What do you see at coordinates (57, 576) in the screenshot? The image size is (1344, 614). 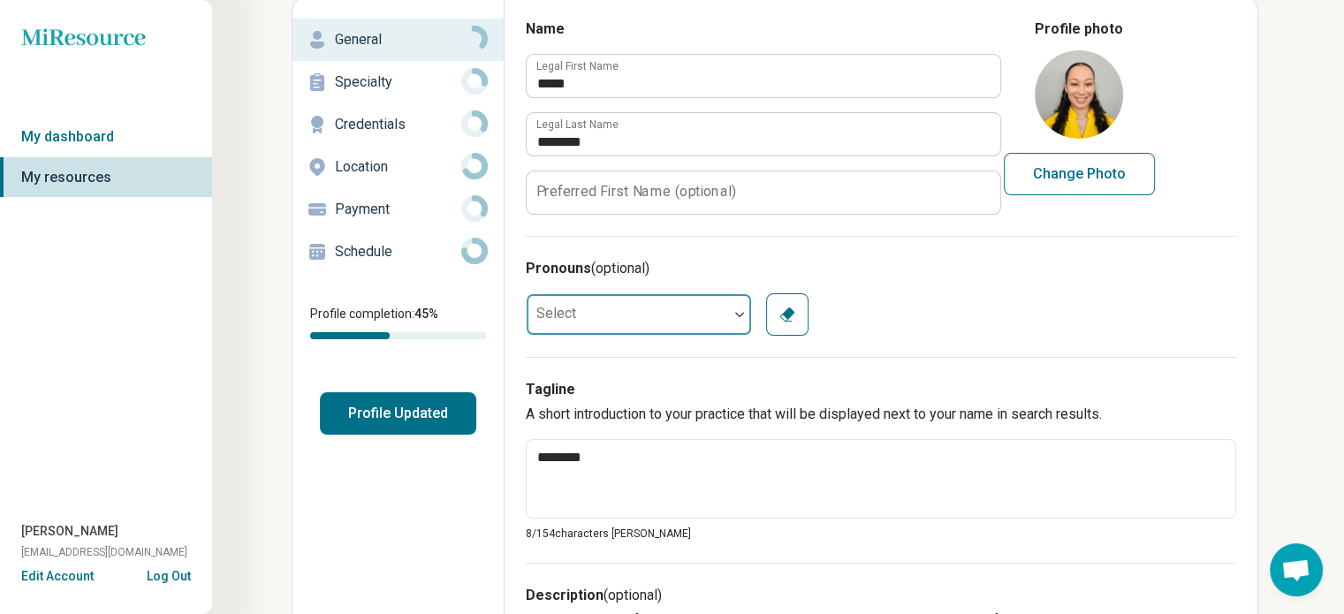 I see `button: Edit Account` at bounding box center [57, 576].